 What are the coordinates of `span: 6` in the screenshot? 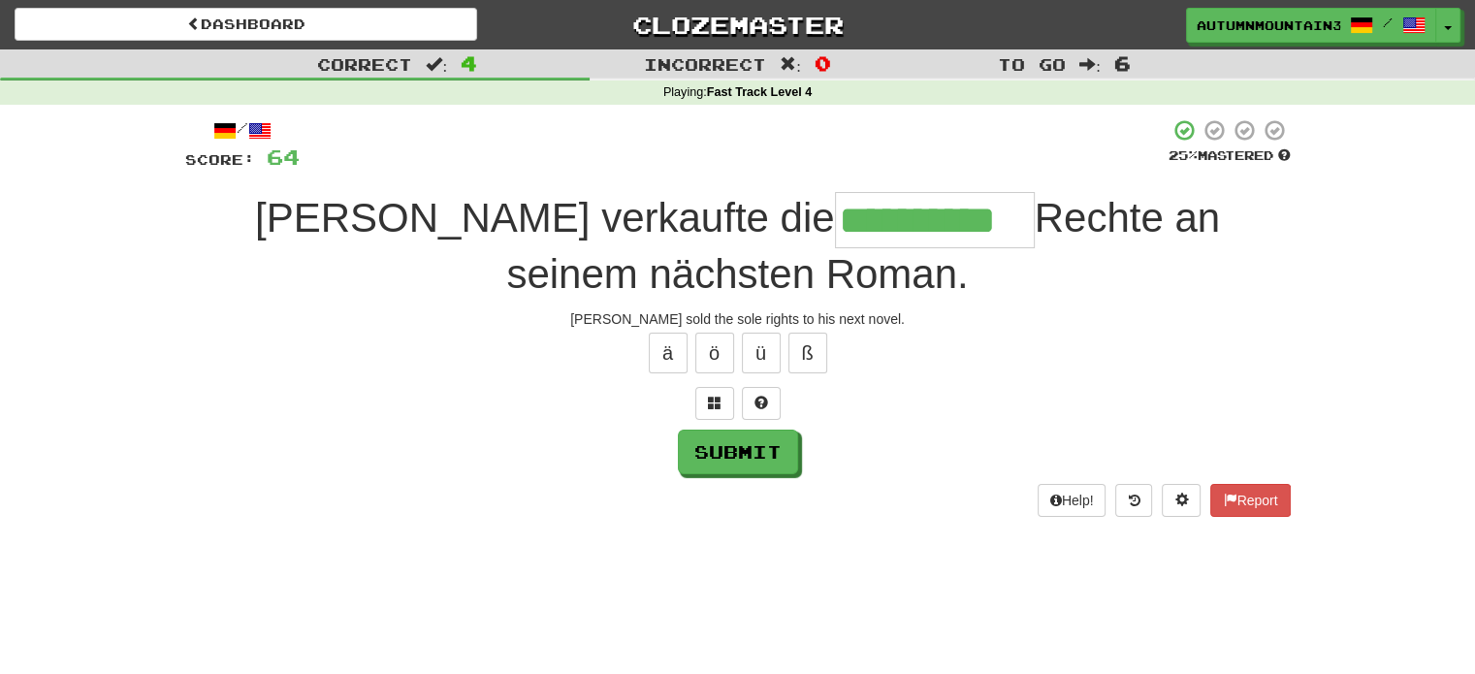 It's located at (1122, 63).